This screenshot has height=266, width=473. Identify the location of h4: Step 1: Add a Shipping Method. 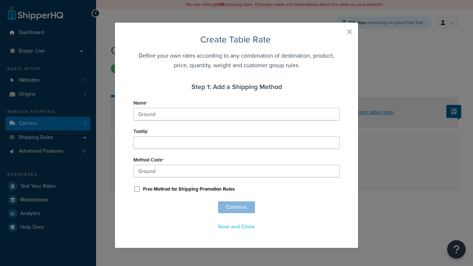
(236, 87).